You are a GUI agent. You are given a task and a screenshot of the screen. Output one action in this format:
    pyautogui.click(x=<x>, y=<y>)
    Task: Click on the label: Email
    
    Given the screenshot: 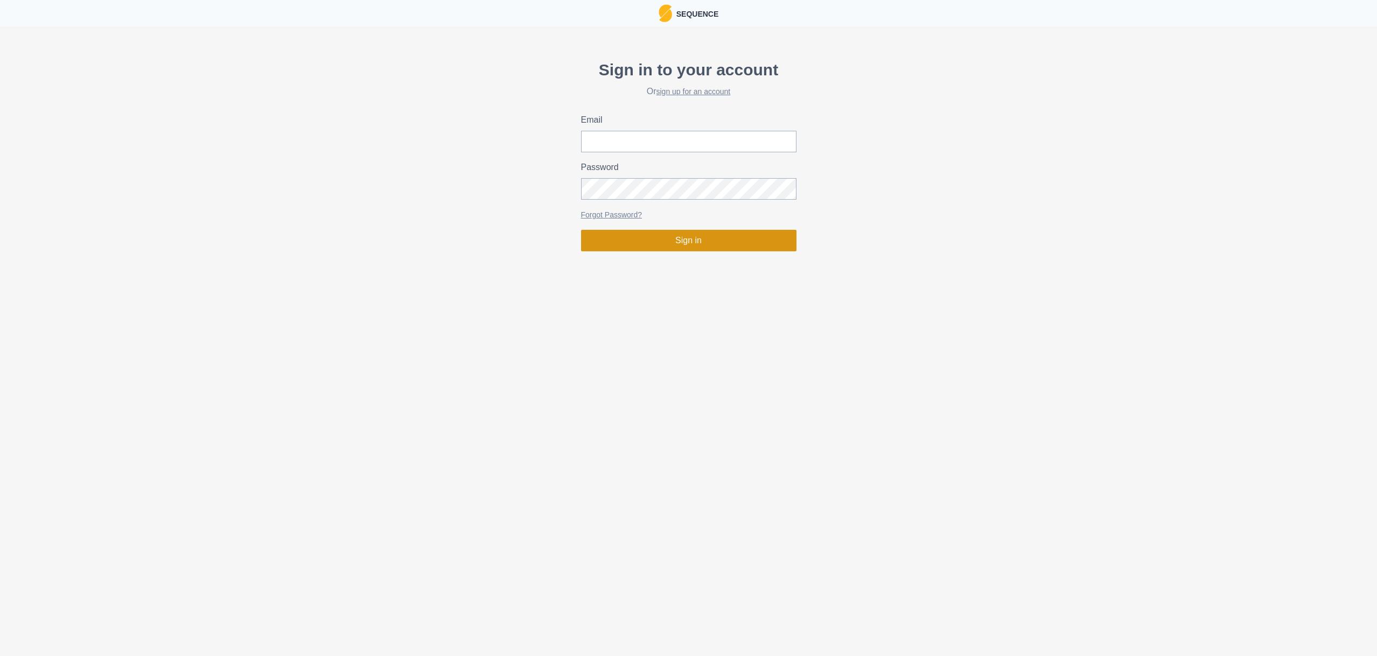 What is the action you would take?
    pyautogui.click(x=685, y=120)
    